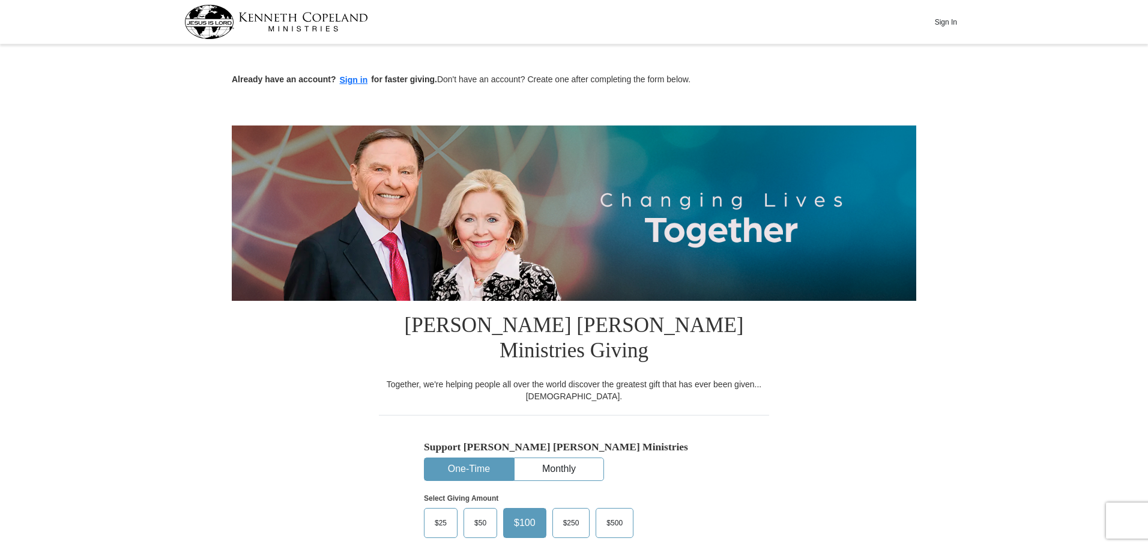 The height and width of the screenshot is (547, 1148). I want to click on span: $250, so click(571, 523).